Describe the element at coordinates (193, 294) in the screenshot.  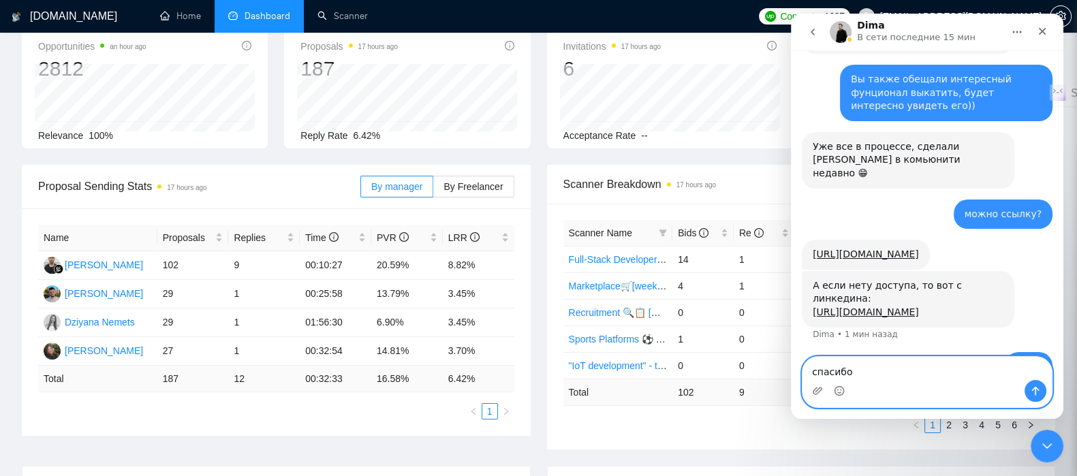
I see `td: 29` at that location.